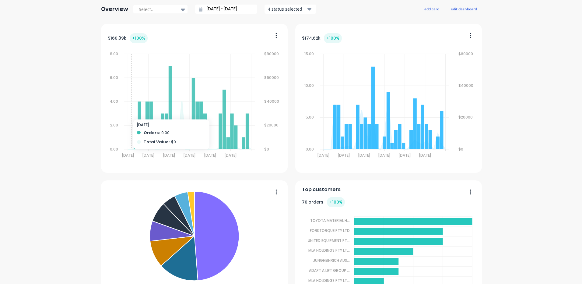 This screenshot has width=582, height=284. I want to click on tspan: 10.00, so click(309, 85).